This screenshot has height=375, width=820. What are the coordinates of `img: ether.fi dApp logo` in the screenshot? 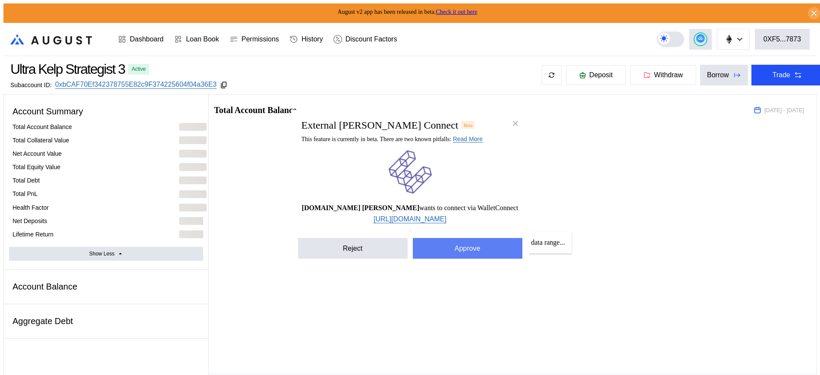 It's located at (410, 172).